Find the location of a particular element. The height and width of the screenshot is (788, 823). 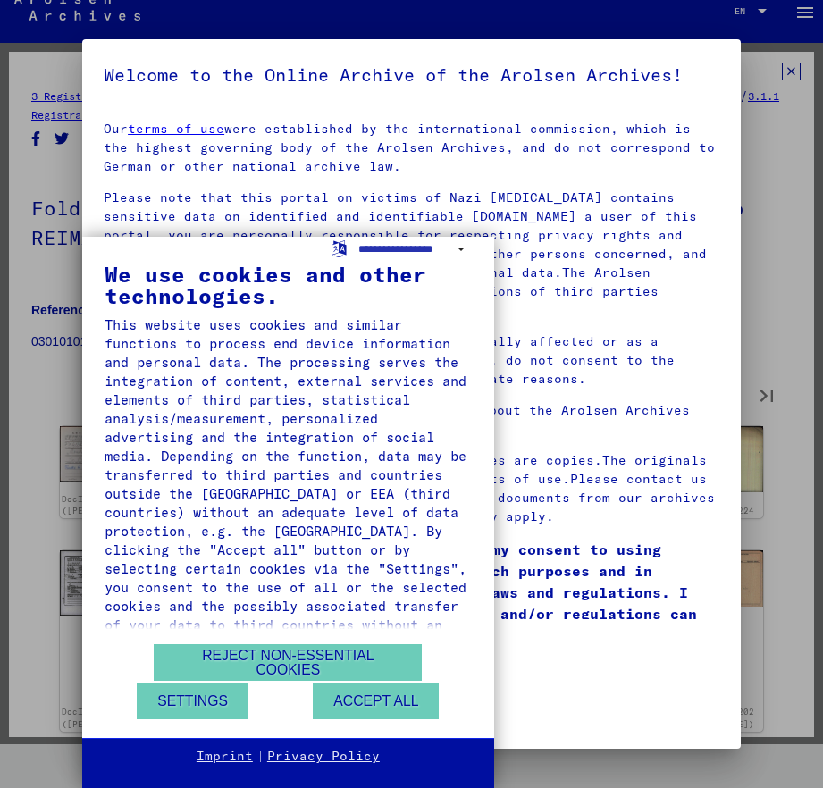

button: Accept all is located at coordinates (375, 700).